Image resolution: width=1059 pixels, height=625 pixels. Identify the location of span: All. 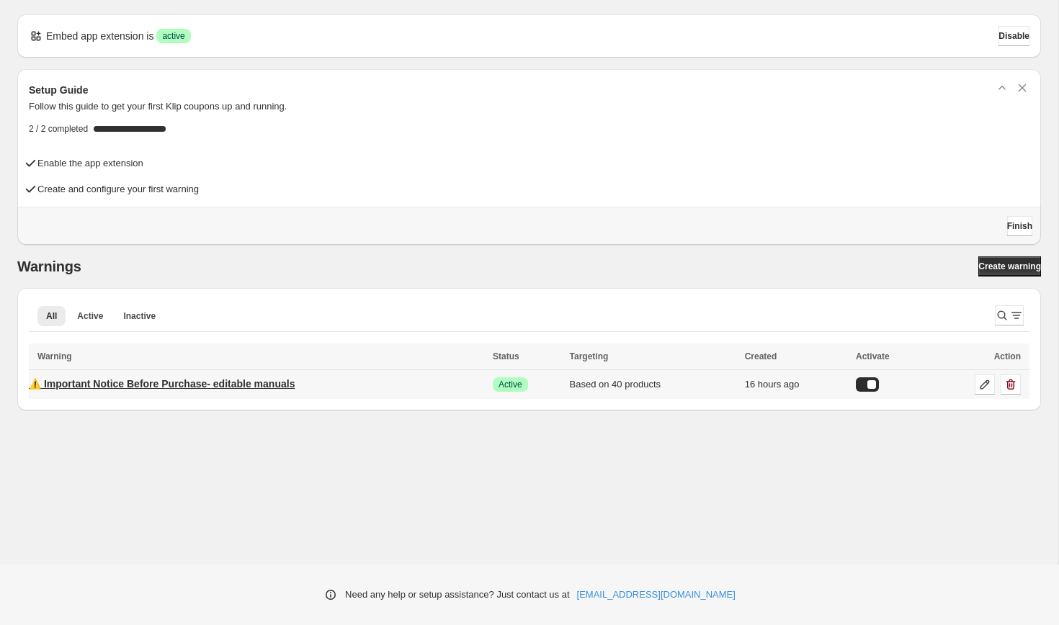
(51, 316).